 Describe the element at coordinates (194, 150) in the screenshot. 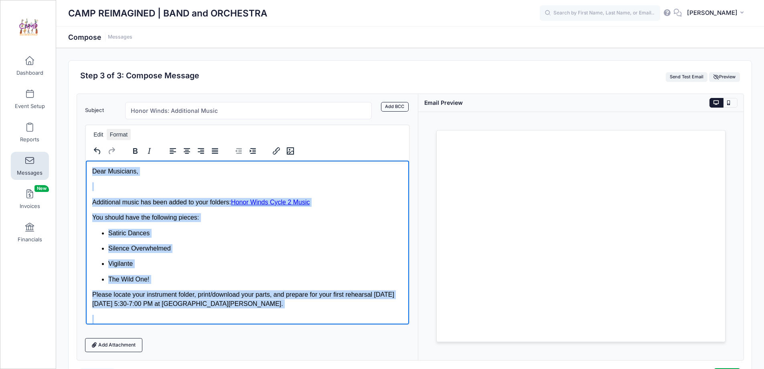

I see `div: alignment` at that location.